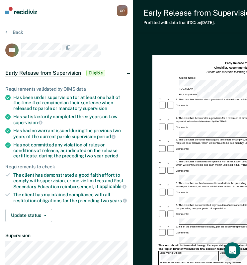  Describe the element at coordinates (70, 134) in the screenshot. I see `div: Has had no warrant issued during the previous two years of the current parole supervision` at that location.